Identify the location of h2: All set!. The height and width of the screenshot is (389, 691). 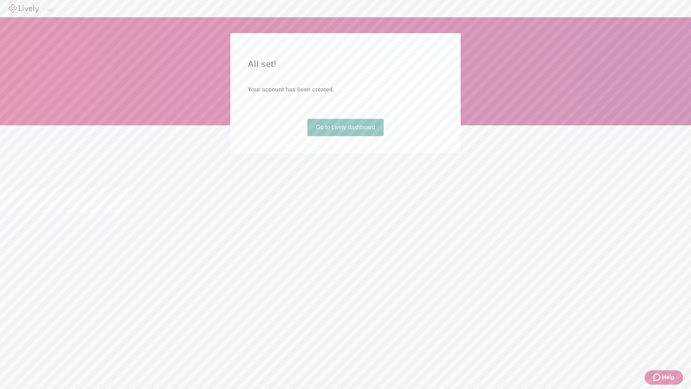
(346, 64).